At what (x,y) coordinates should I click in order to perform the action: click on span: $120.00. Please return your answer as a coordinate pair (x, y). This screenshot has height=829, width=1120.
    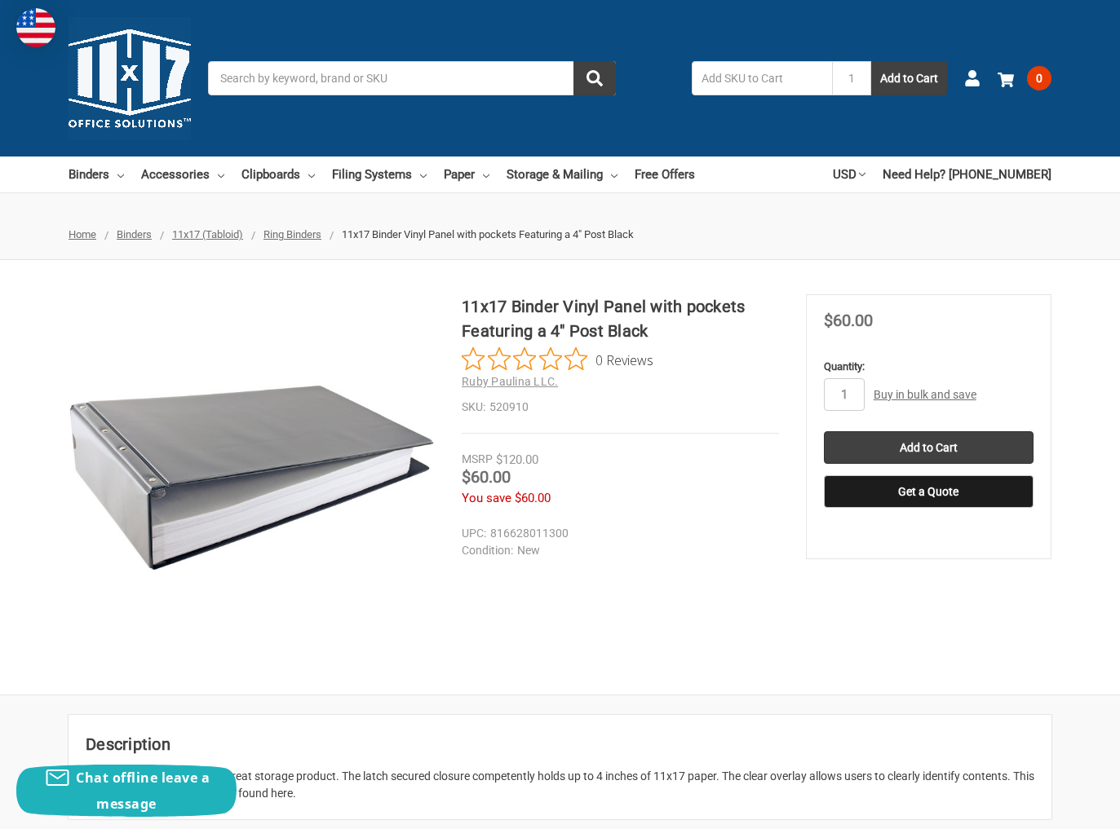
    Looking at the image, I should click on (517, 460).